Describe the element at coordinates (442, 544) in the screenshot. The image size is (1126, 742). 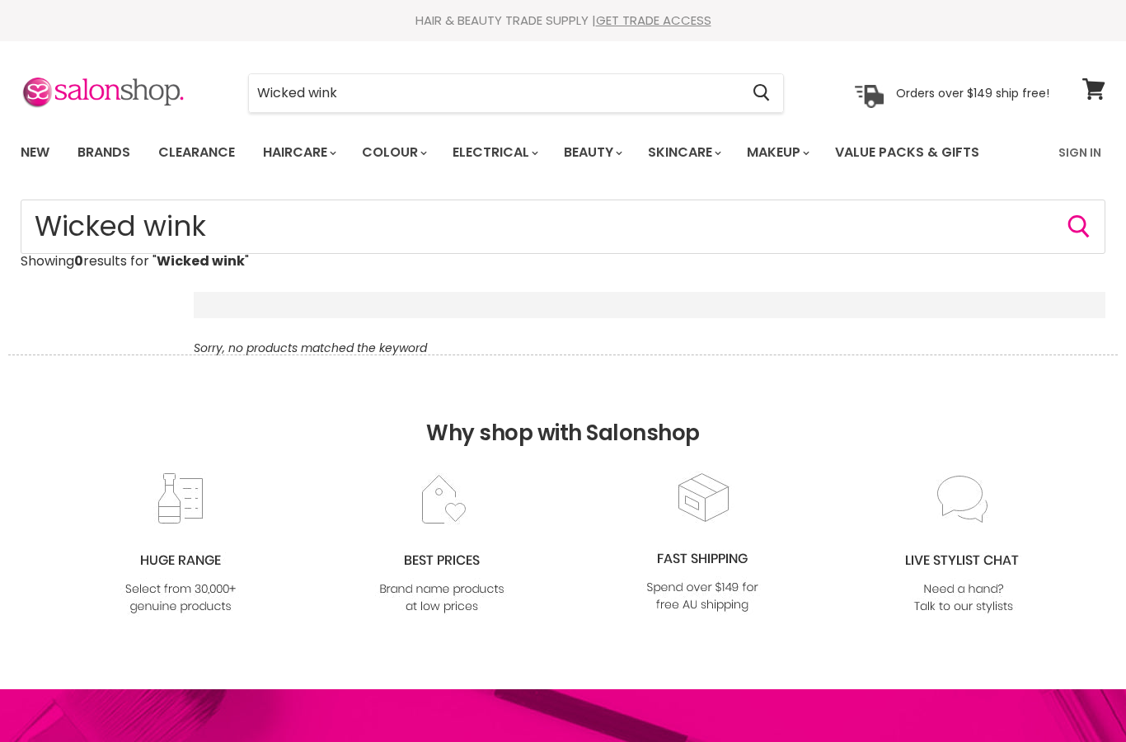
I see `img: prices.jpg` at that location.